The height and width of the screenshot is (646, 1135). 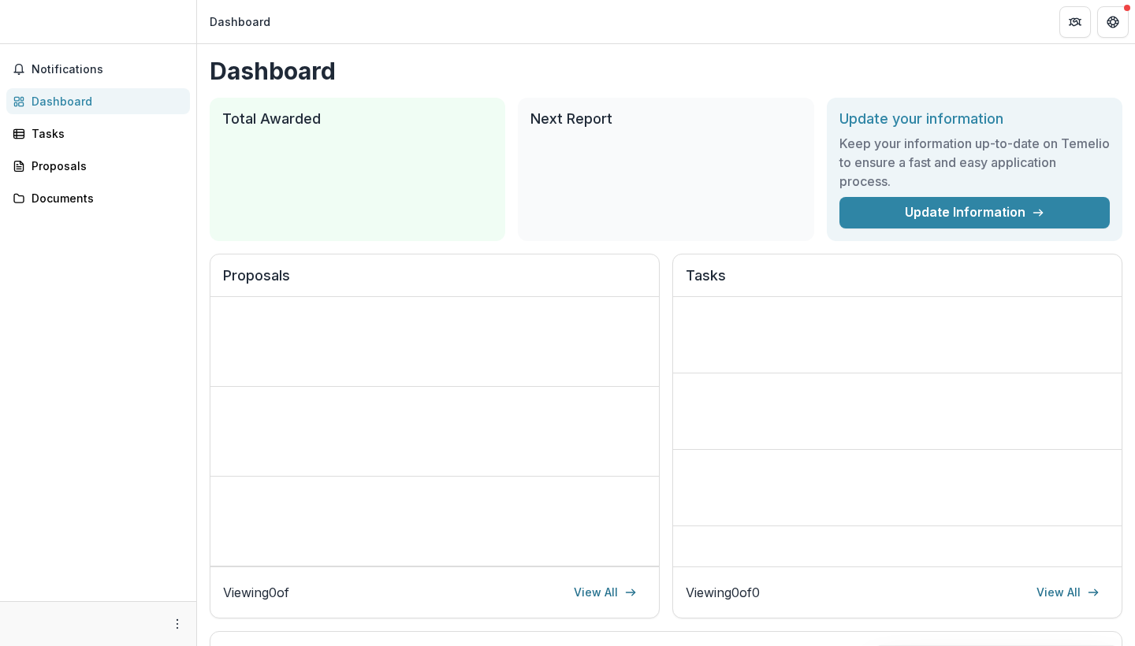 I want to click on h3: Keep your information up-to-date on Temelio to ensure a fast and easy application process., so click(x=974, y=162).